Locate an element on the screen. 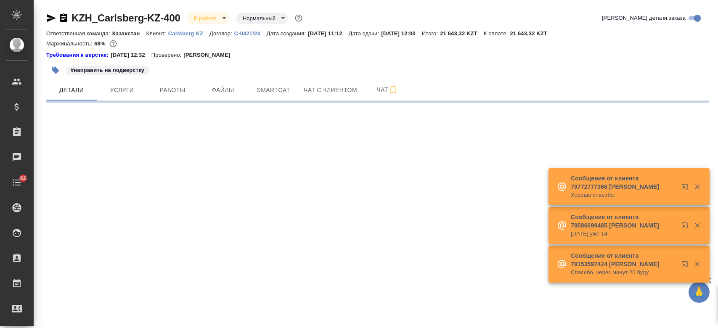  p: Итого: is located at coordinates (431, 33).